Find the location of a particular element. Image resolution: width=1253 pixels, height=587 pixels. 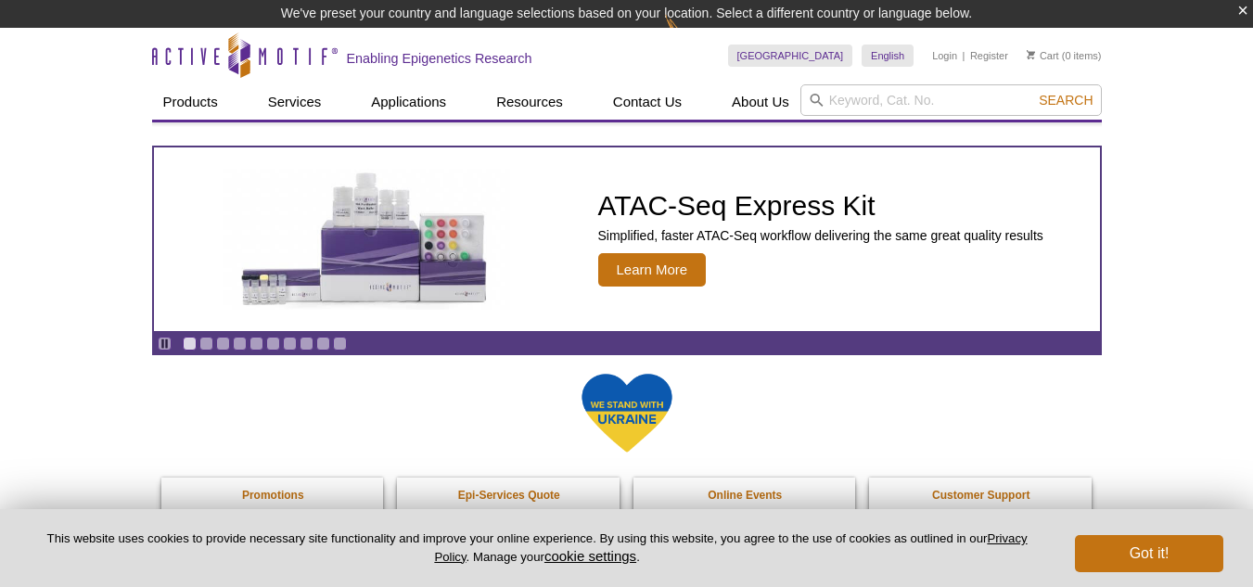

p: This website uses cookies to provide necessary site functionality and improve your online experie... is located at coordinates (537, 548).